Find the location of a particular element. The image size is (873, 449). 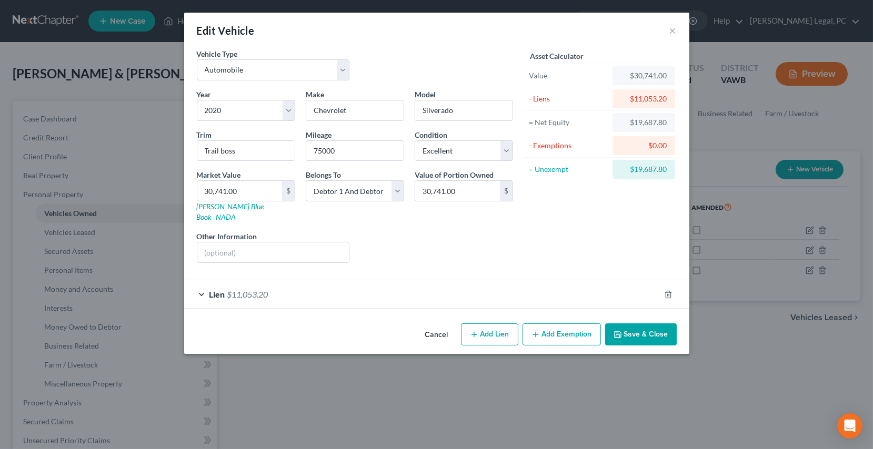

label: Condition is located at coordinates (431, 135).